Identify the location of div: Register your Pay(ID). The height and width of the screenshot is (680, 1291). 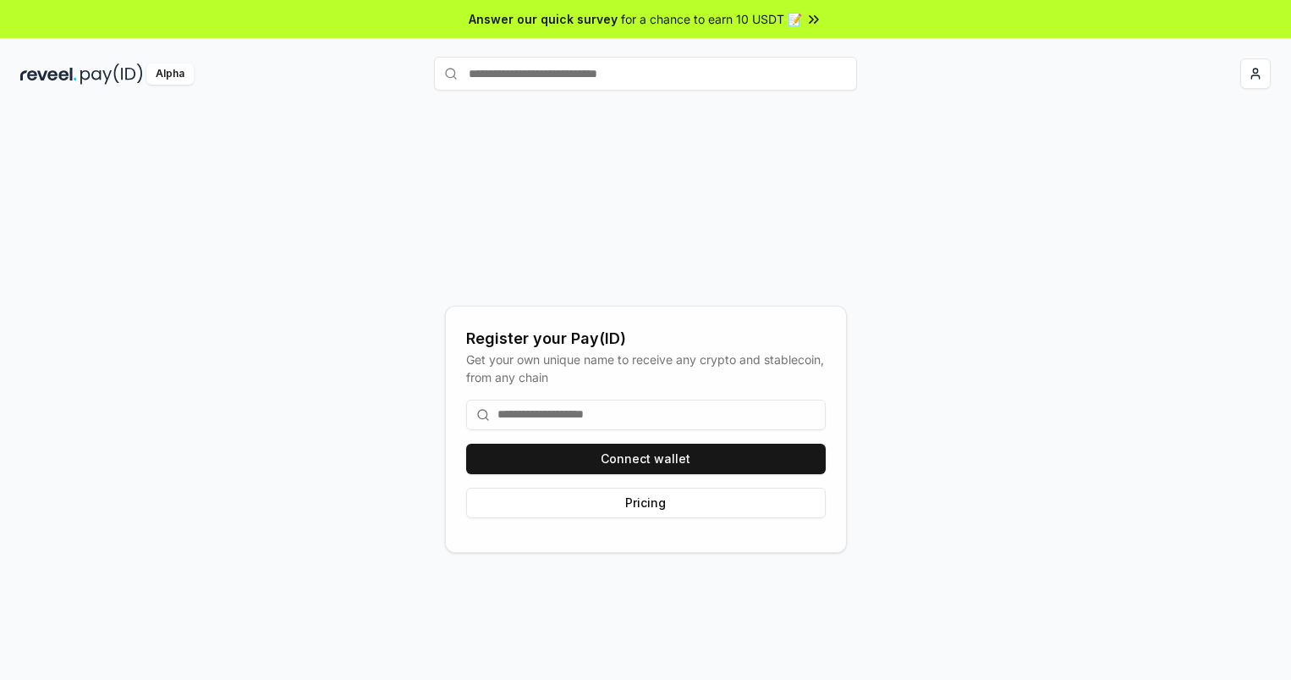
(646, 339).